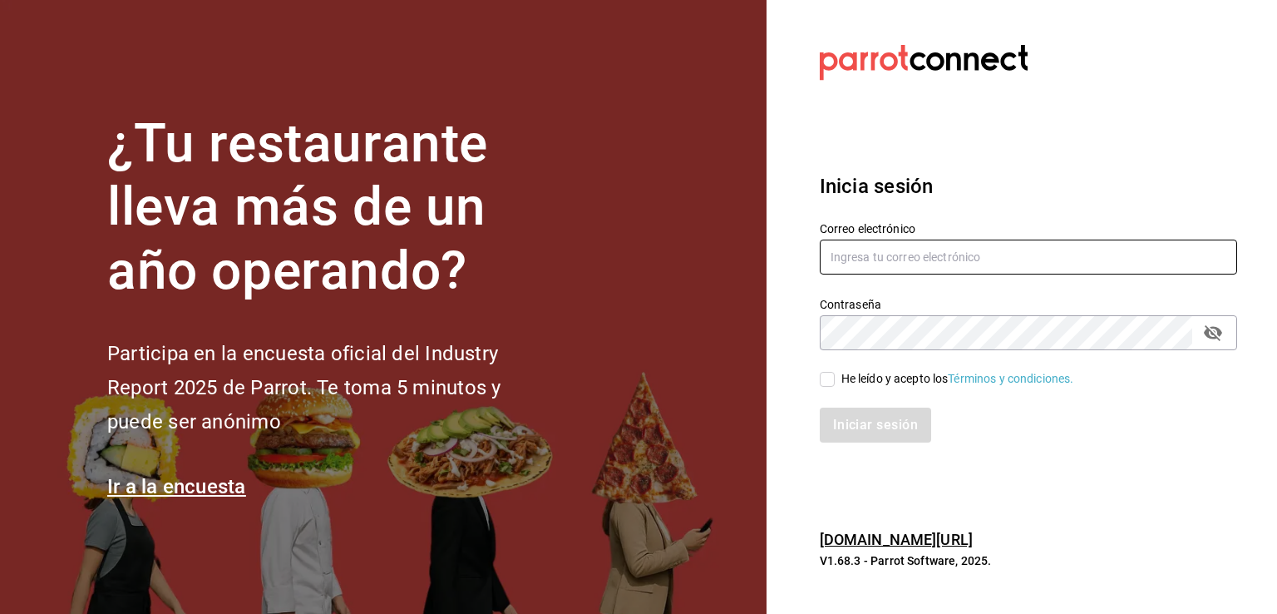 The width and height of the screenshot is (1277, 614). I want to click on h2: Participa en la encuesta oficial del Industry Report 2025 de Parrot. Te toma 5 minutos y puede se..., so click(332, 387).